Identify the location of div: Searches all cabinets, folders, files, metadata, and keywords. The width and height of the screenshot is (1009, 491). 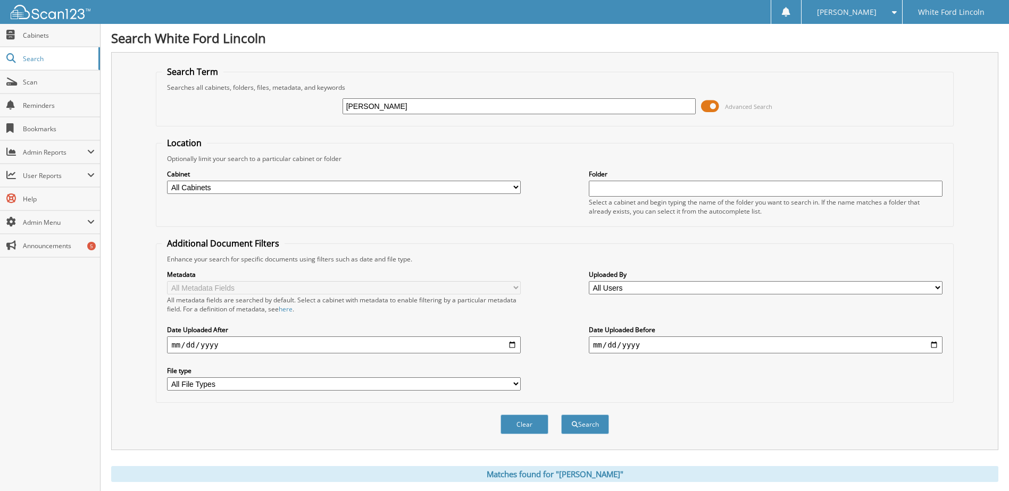
(554, 87).